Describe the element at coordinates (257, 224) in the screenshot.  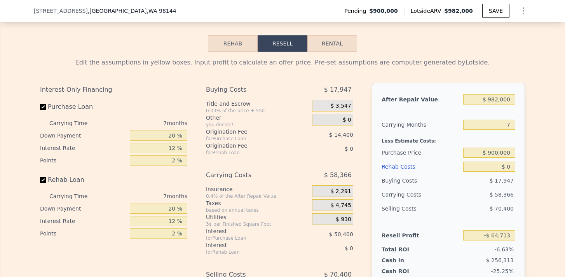
I see `div: 3¢ per Finished Square Foot` at that location.